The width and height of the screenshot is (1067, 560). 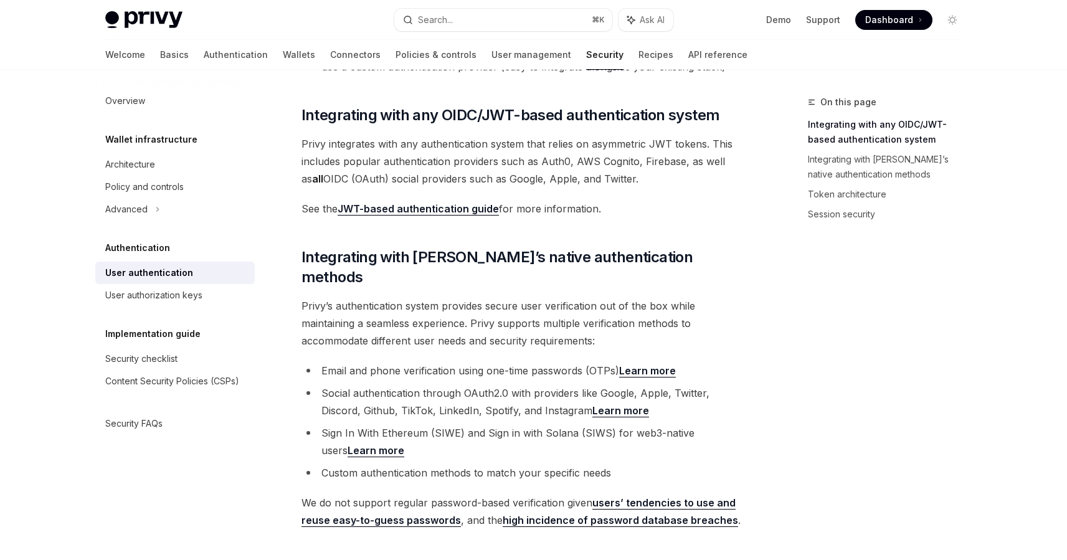 I want to click on a: Policies & controls, so click(x=436, y=55).